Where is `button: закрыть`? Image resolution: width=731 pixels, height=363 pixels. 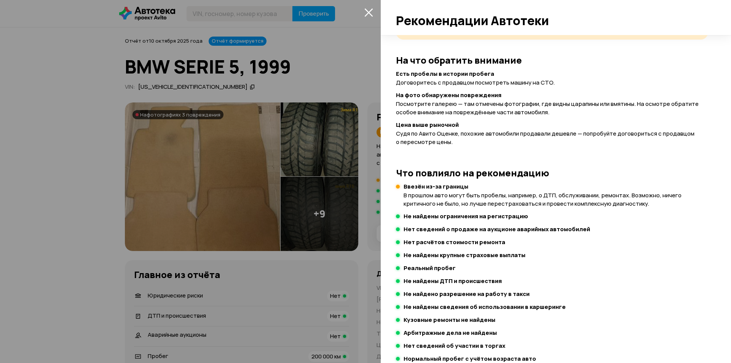 button: закрыть is located at coordinates (369, 12).